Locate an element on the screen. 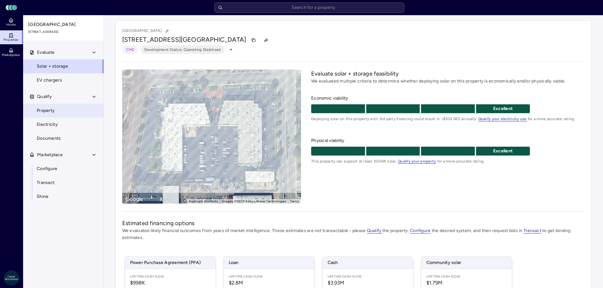 Image resolution: width=603 pixels, height=288 pixels. span: Properties is located at coordinates (11, 40).